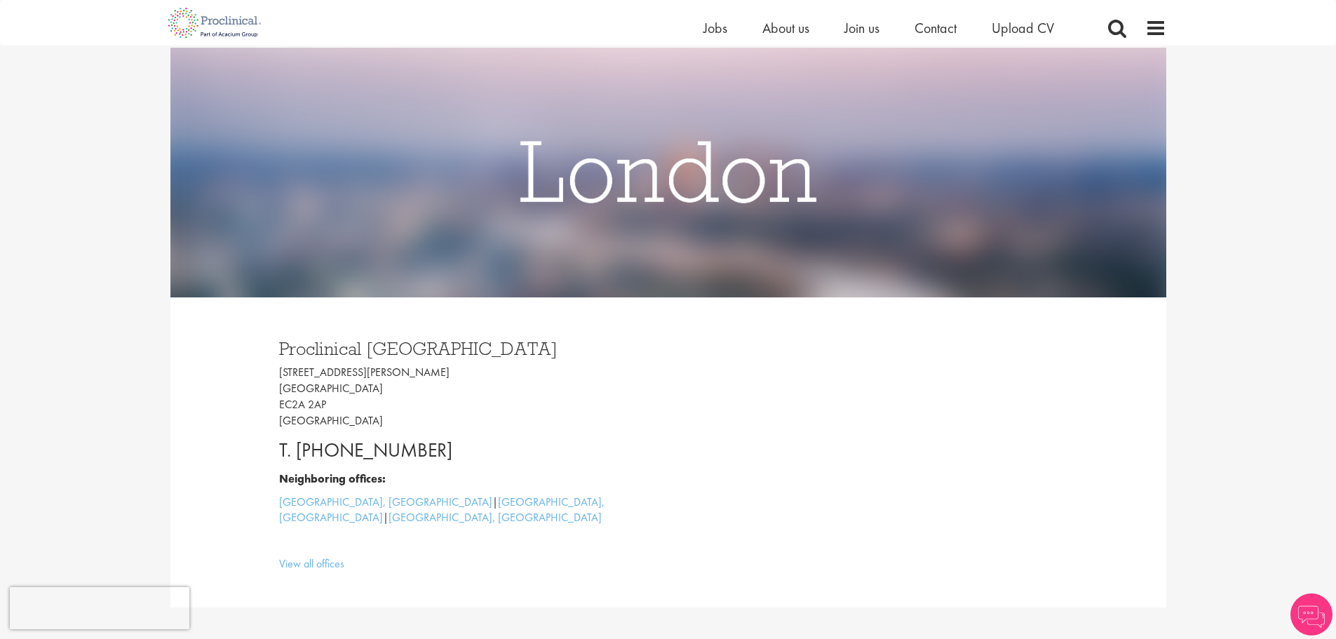 This screenshot has width=1336, height=639. I want to click on span: About us, so click(785, 28).